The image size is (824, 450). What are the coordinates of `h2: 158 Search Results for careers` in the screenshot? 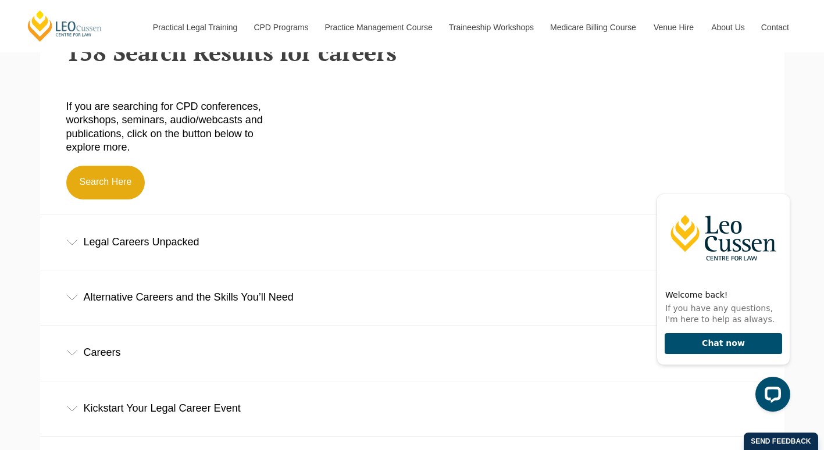 It's located at (412, 52).